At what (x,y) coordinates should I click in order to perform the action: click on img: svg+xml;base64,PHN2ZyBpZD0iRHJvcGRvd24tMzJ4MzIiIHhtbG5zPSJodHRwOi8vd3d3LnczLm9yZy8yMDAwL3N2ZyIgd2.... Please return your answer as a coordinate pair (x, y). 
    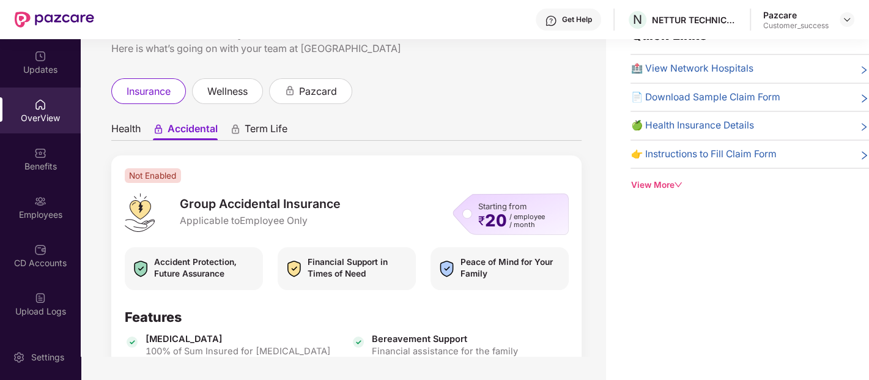
    Looking at the image, I should click on (847, 20).